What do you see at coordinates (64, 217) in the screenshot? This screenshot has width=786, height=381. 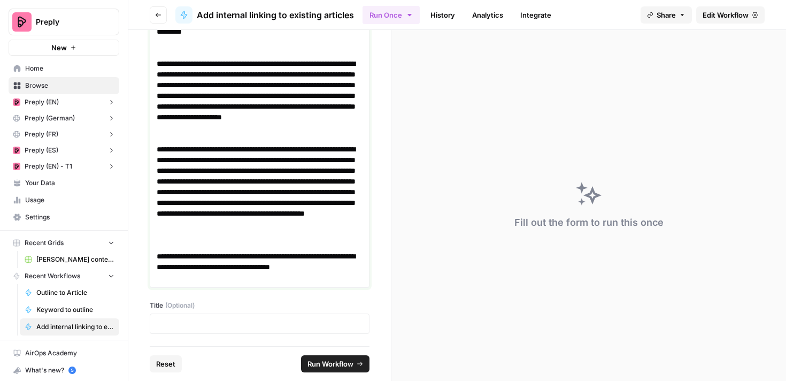 I see `a: Settings` at bounding box center [64, 217].